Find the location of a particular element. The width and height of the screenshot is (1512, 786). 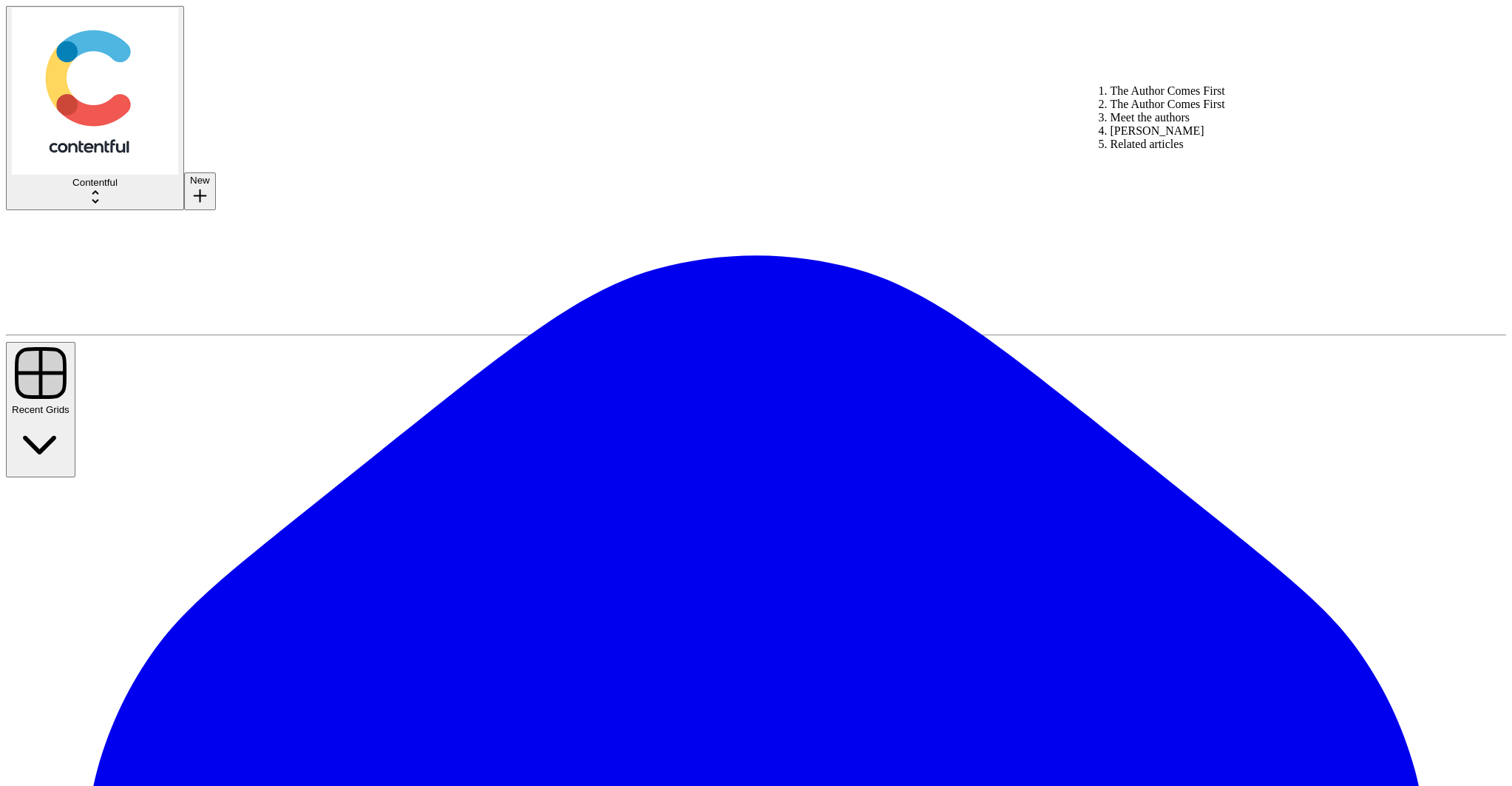

img: Contentful Logo is located at coordinates (95, 91).